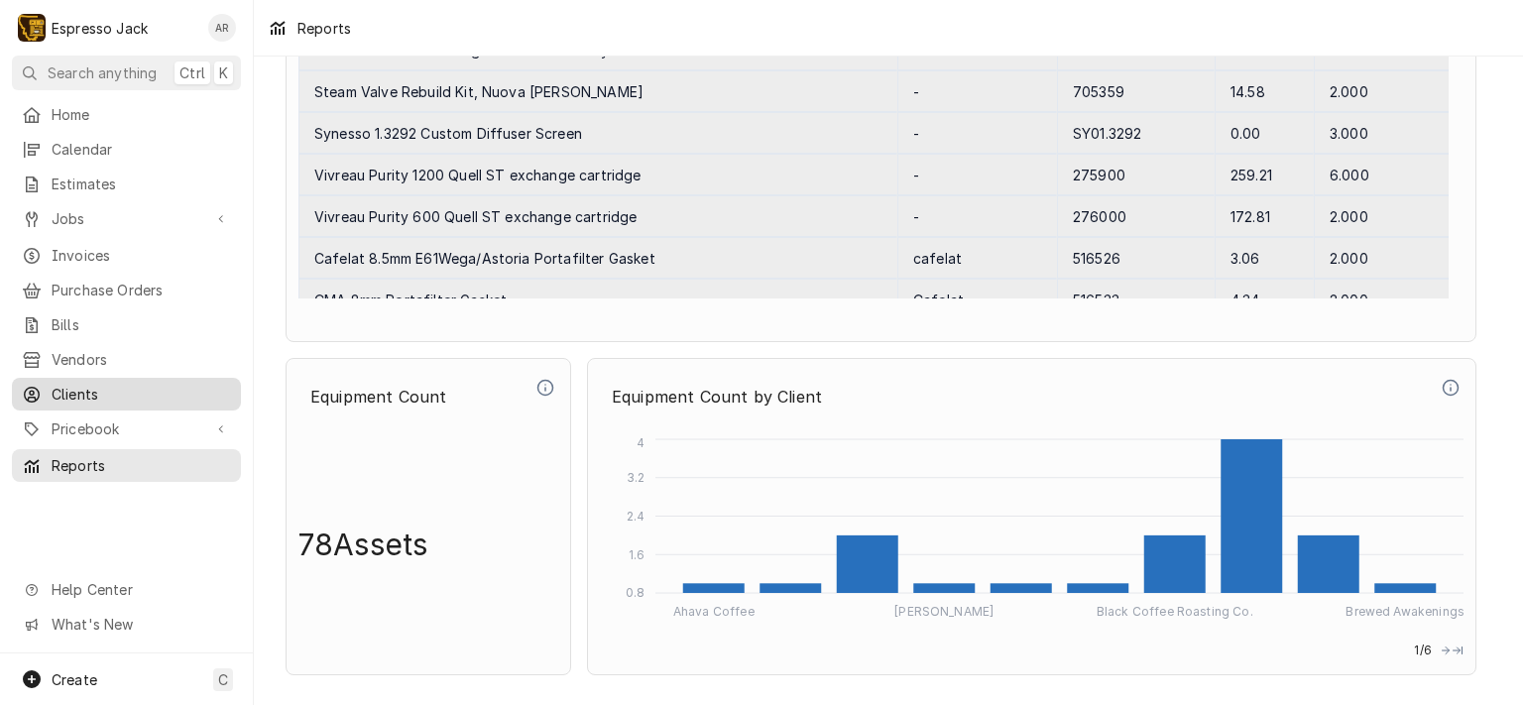  I want to click on span: K, so click(223, 72).